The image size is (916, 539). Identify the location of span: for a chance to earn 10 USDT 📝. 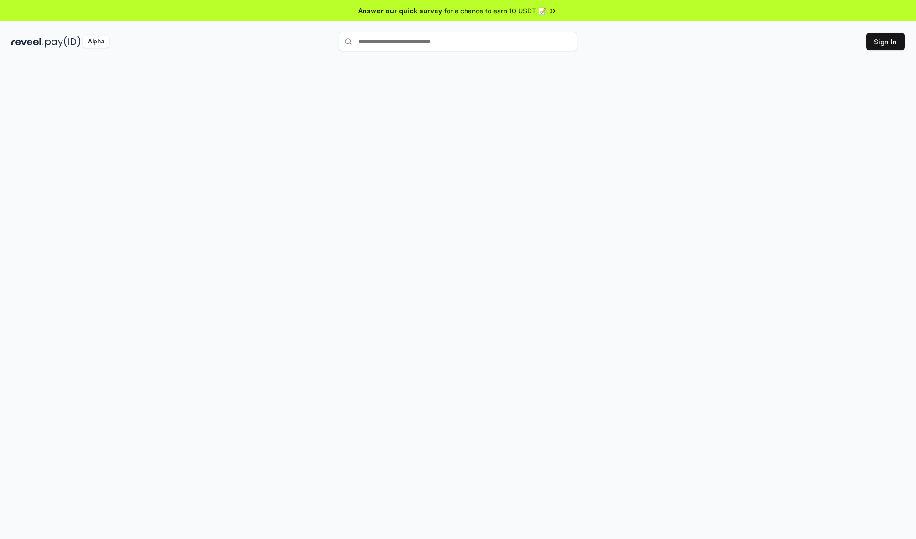
(495, 10).